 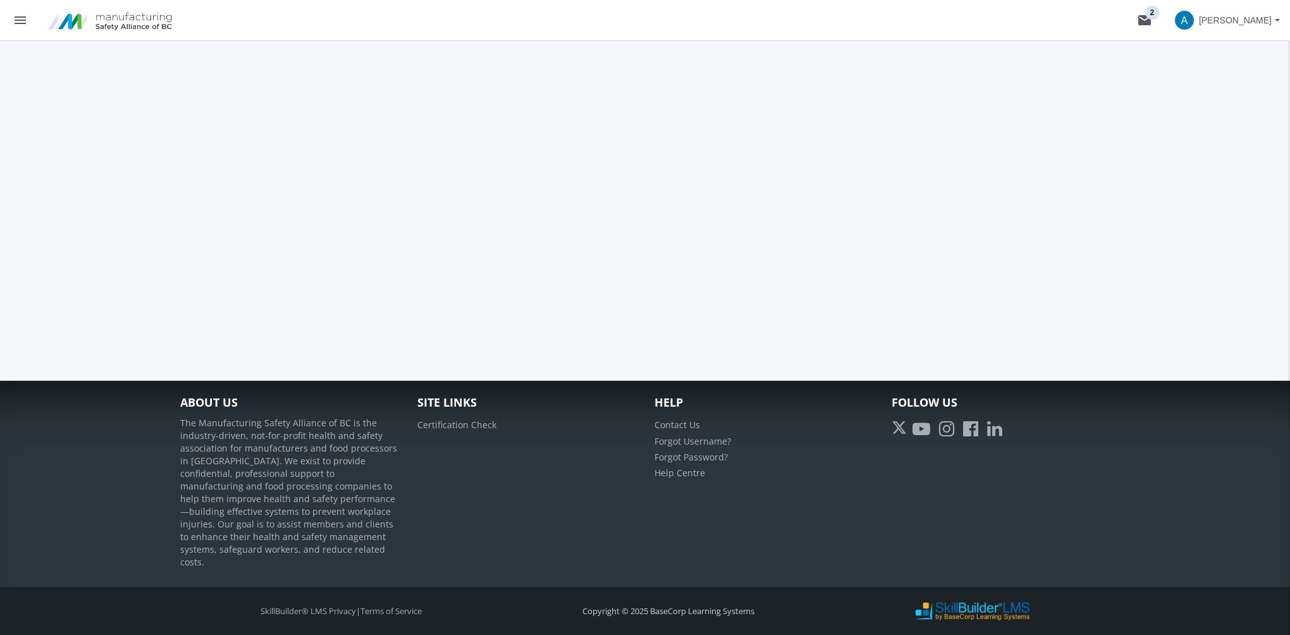 I want to click on h4: Follow Us, so click(x=1001, y=403).